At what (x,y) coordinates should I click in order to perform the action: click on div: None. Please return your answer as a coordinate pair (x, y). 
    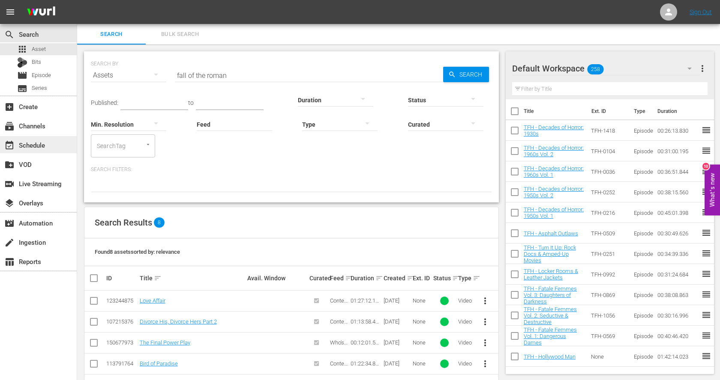
    Looking at the image, I should click on (422, 364).